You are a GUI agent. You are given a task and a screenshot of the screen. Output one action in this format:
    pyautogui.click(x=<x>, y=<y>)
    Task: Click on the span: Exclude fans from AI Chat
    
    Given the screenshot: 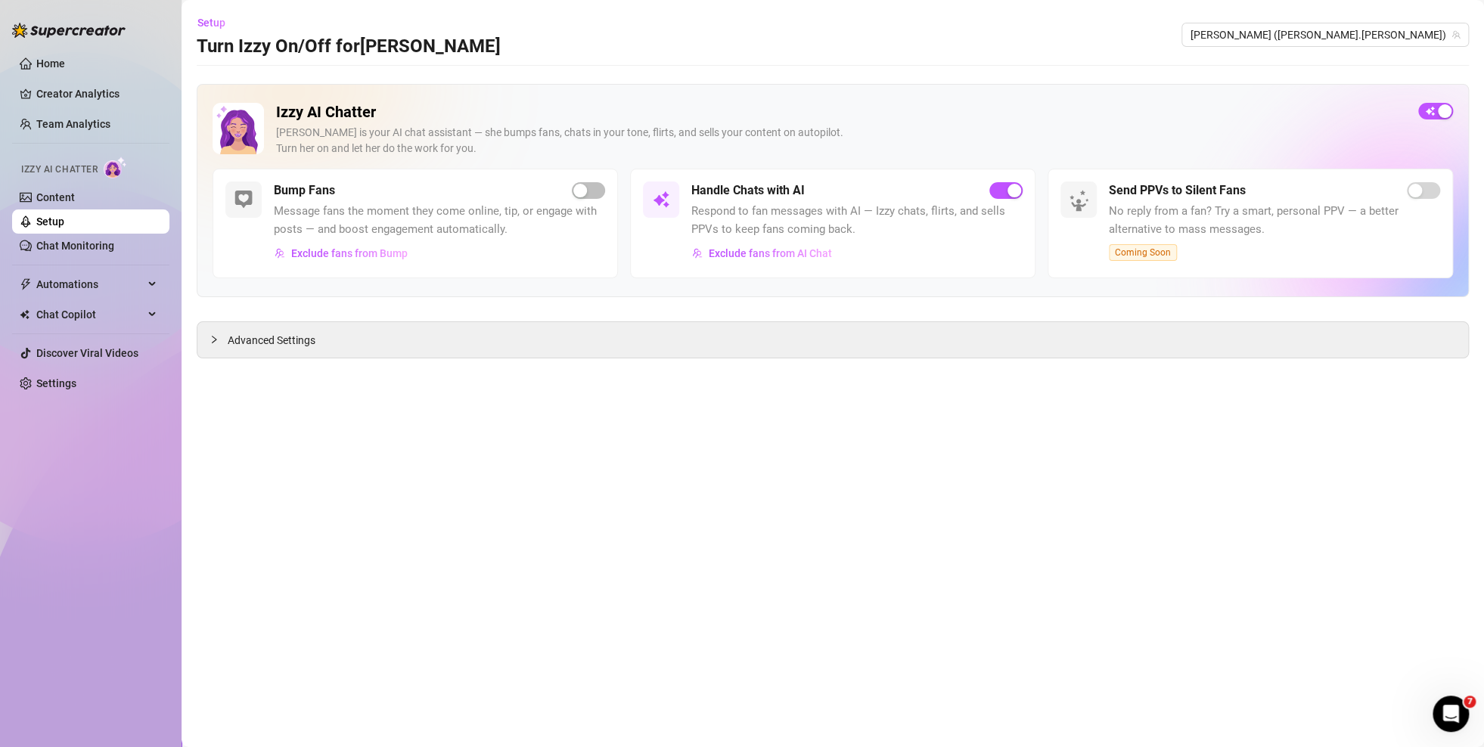 What is the action you would take?
    pyautogui.click(x=770, y=253)
    